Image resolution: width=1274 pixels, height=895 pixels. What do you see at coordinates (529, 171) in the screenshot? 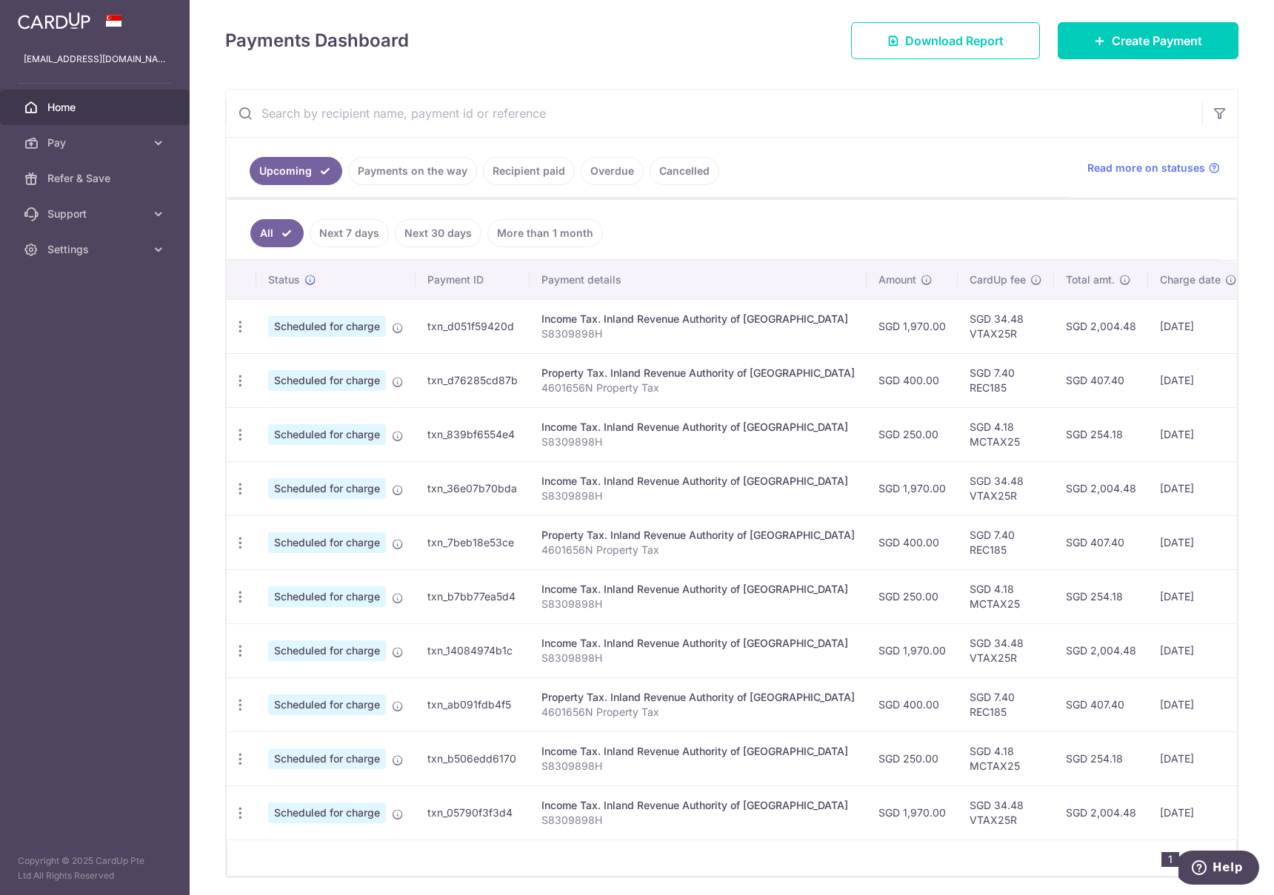
I see `a: Recipient paid` at bounding box center [529, 171].